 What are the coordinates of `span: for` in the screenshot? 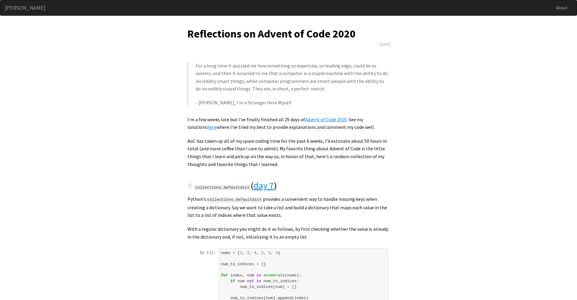 It's located at (224, 276).